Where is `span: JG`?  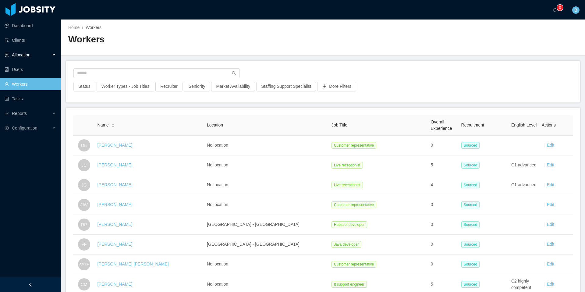
span: JG is located at coordinates (84, 185).